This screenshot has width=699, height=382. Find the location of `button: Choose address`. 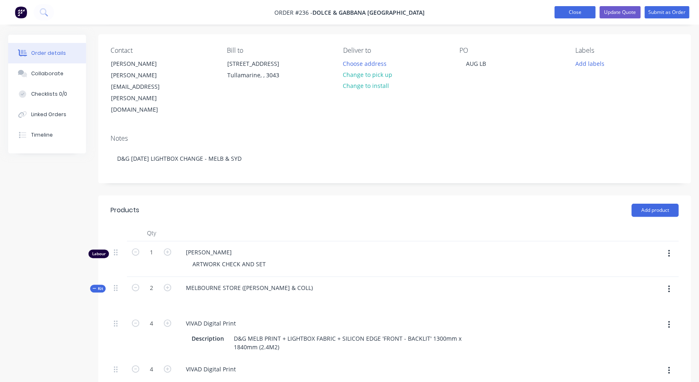

button: Choose address is located at coordinates (364, 63).